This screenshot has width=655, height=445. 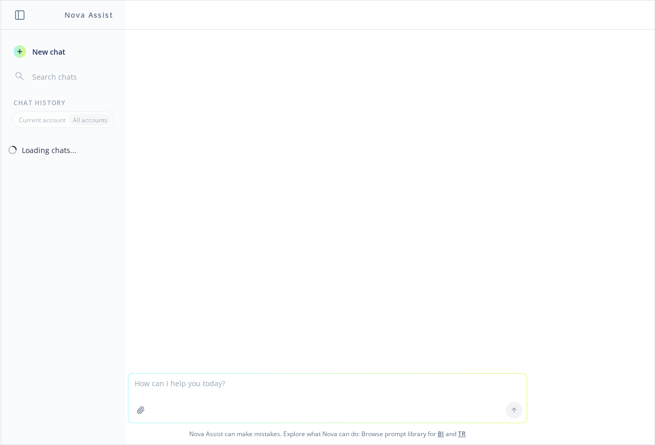 What do you see at coordinates (63, 52) in the screenshot?
I see `button: New chat` at bounding box center [63, 52].